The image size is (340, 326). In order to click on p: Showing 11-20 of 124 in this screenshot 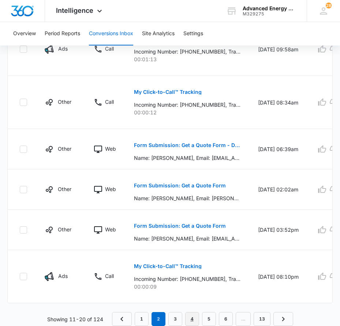, I will do `click(75, 319)`.